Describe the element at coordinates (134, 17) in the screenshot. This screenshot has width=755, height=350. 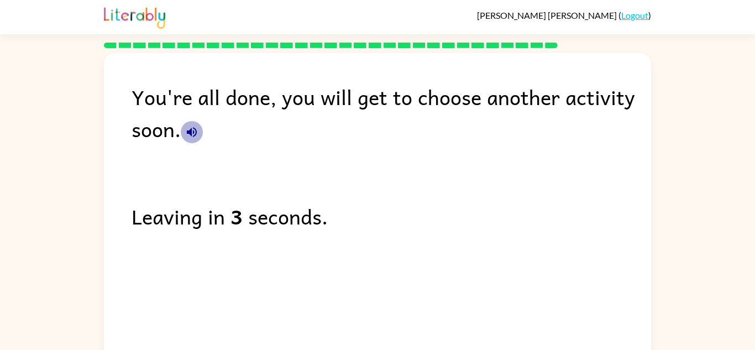
I see `img: Literably` at that location.